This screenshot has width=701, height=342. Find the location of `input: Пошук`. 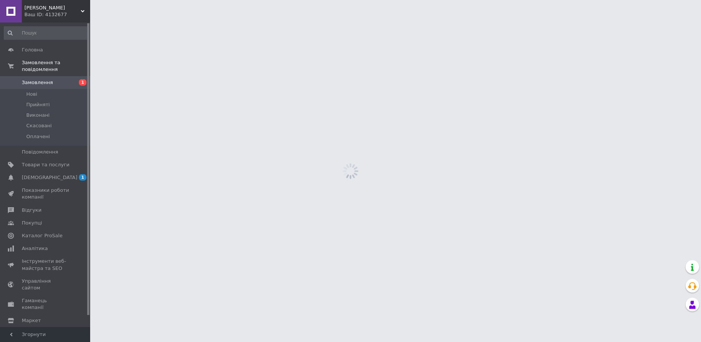

input: Пошук is located at coordinates (46, 33).